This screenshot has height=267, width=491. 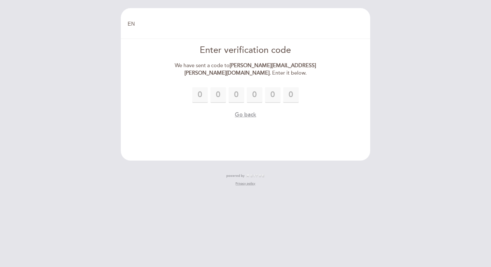 I want to click on img: MEITRE, so click(x=255, y=176).